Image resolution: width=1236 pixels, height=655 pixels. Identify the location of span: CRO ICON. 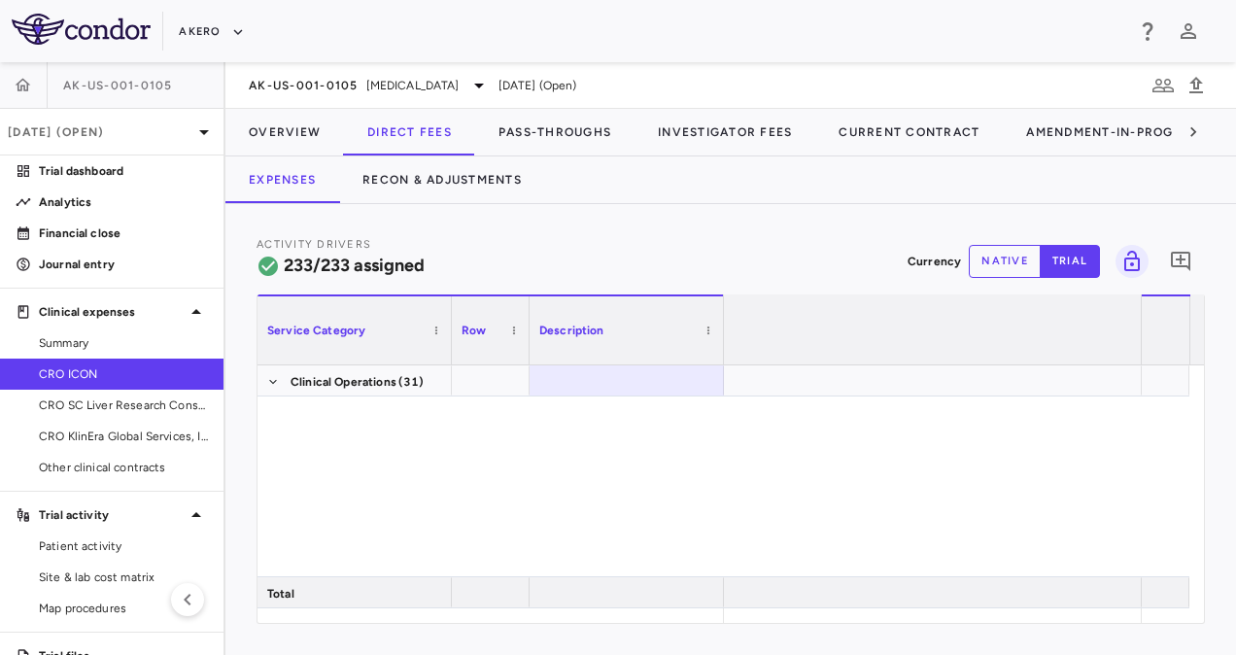
(123, 374).